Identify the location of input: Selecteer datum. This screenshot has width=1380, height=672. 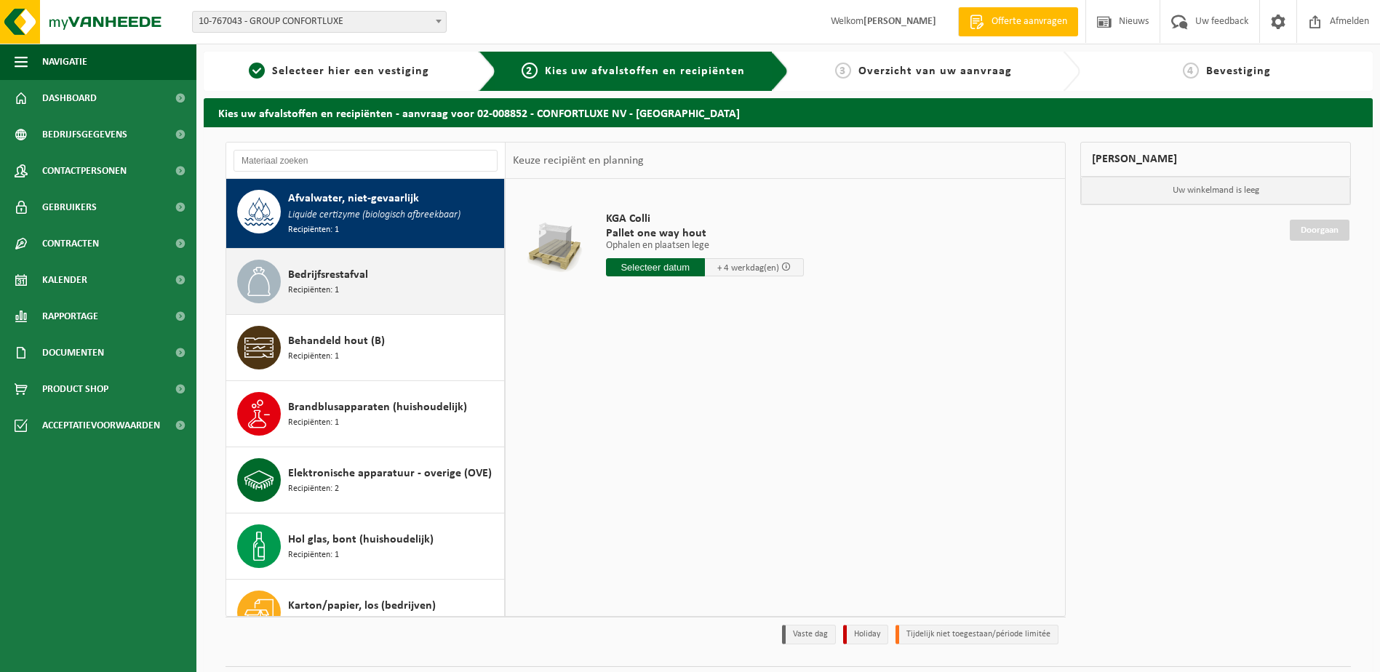
(655, 267).